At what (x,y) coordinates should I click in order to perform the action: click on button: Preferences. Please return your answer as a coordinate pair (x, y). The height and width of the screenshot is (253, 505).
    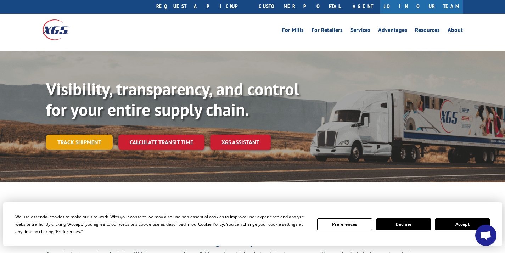
    Looking at the image, I should click on (344, 224).